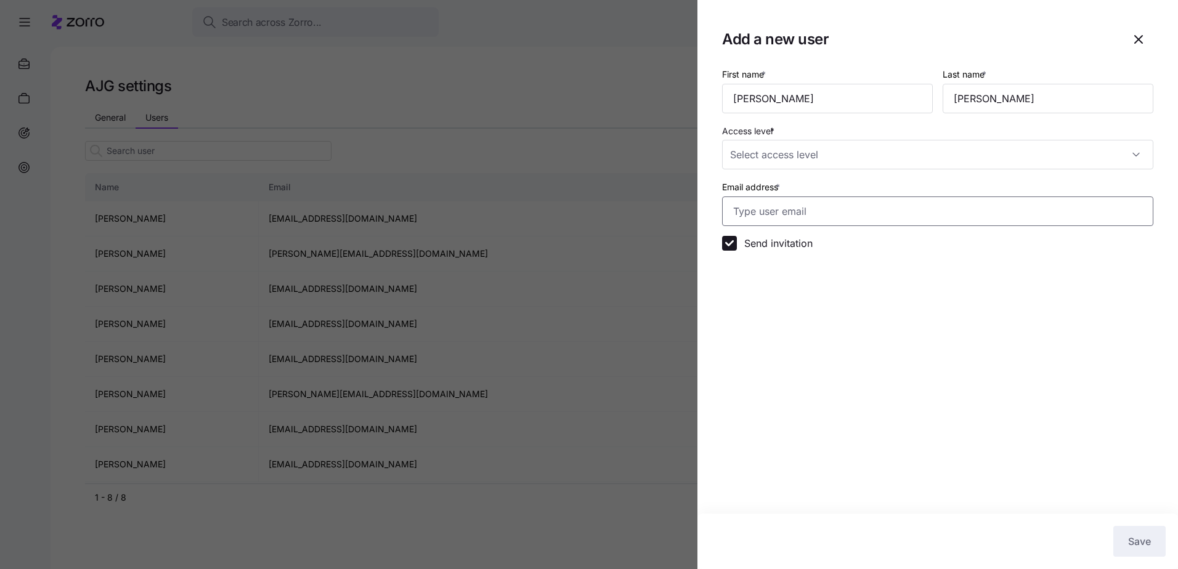 The height and width of the screenshot is (569, 1178). I want to click on label: Last name, so click(966, 75).